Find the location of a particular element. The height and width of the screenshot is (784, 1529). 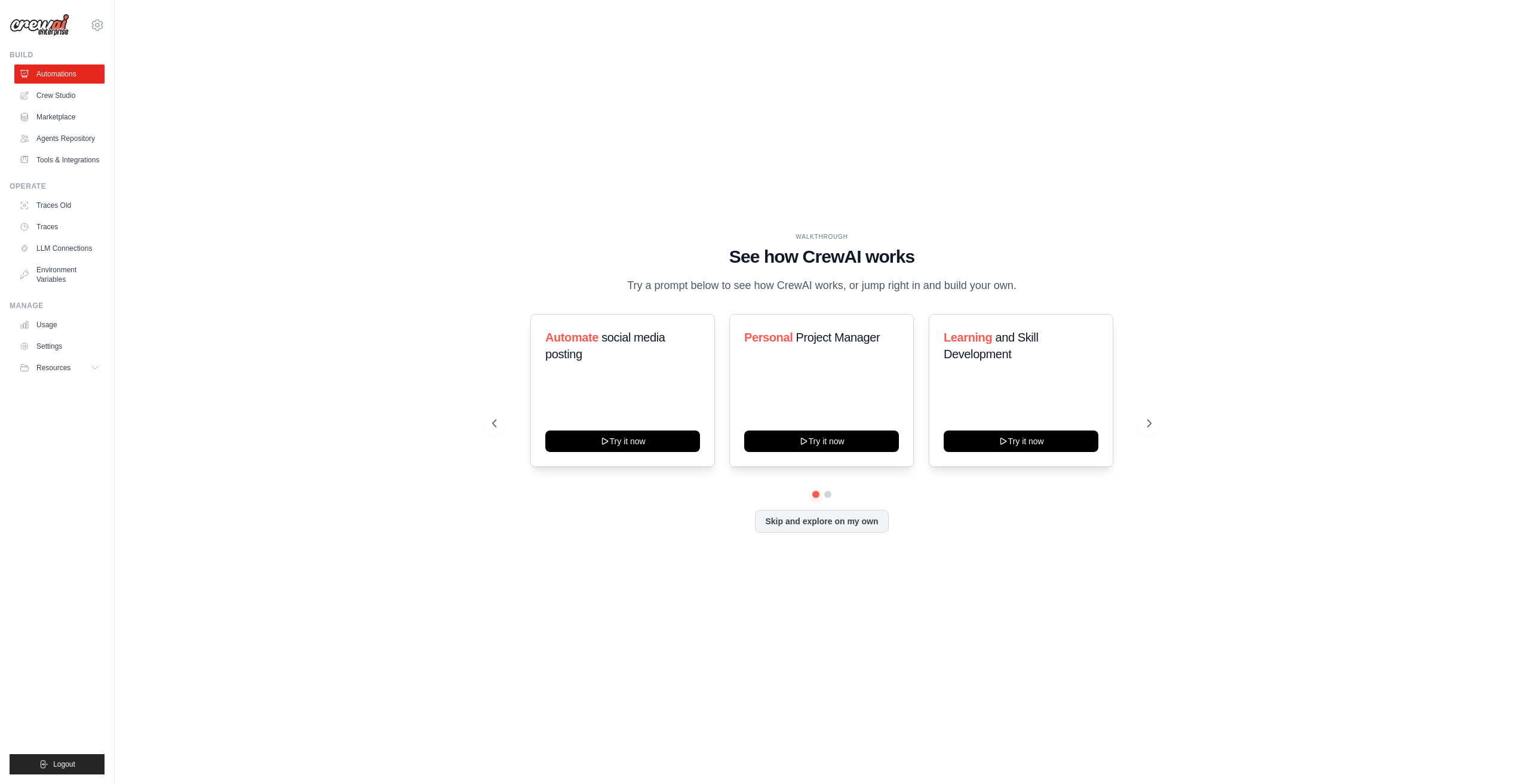

a: Usage is located at coordinates (59, 325).